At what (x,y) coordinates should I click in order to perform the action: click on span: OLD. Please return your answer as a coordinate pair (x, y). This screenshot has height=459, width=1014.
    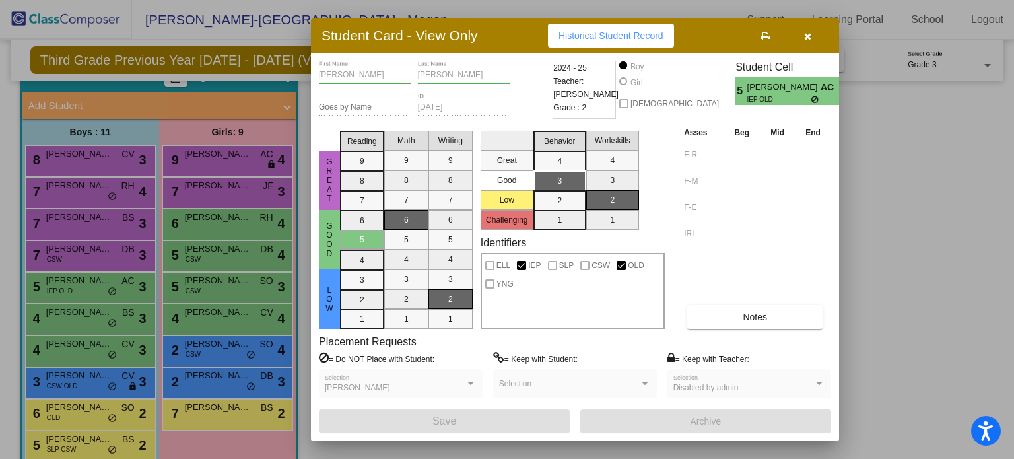
    Looking at the image, I should click on (636, 265).